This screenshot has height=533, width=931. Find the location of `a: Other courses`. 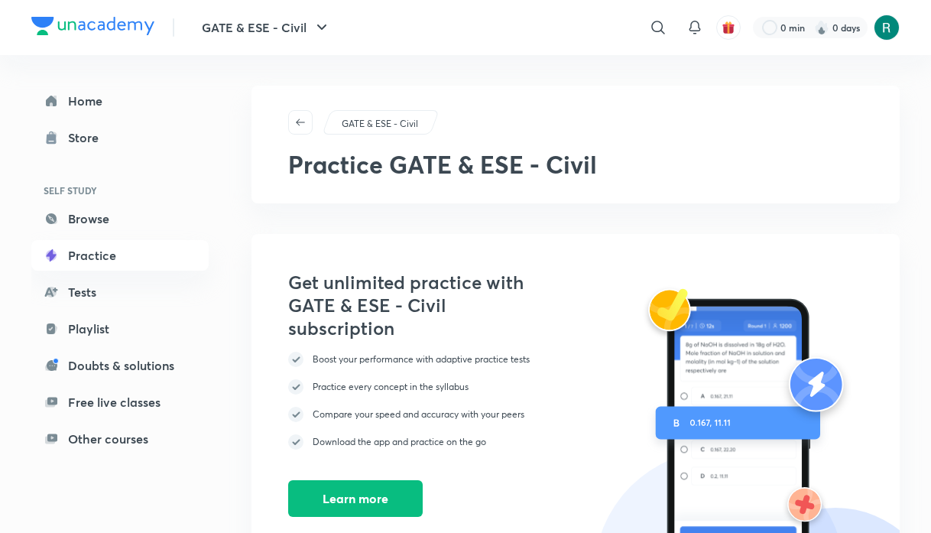

a: Other courses is located at coordinates (120, 439).